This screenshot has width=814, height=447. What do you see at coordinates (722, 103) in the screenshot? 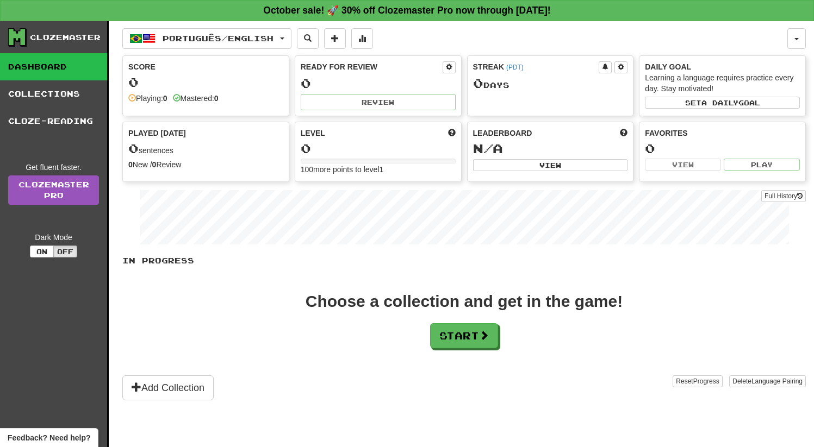
I see `button: Seta dailygoal` at bounding box center [722, 103].